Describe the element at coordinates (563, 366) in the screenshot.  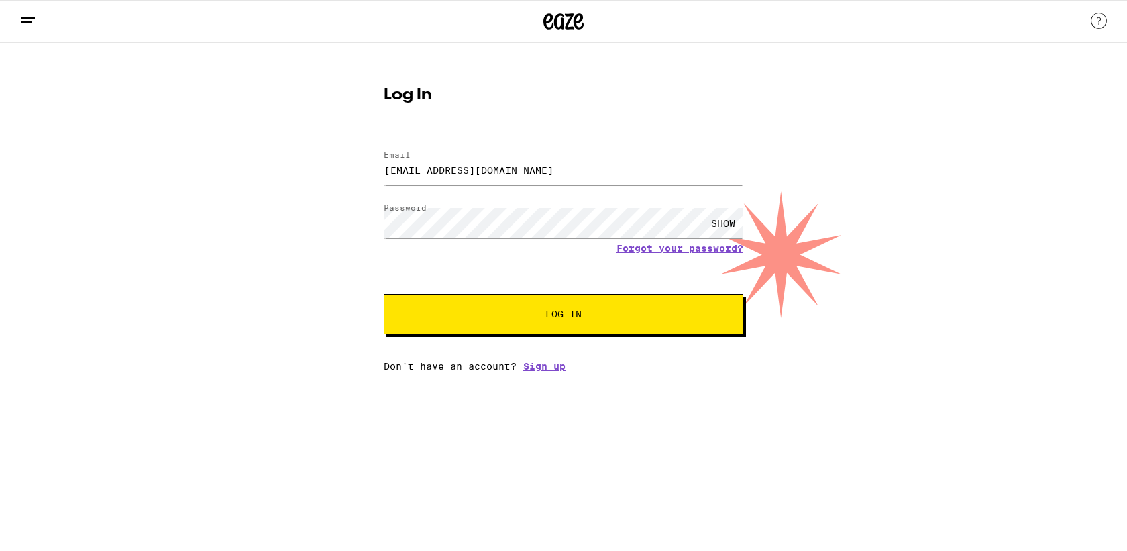
I see `div: Don't have an account?` at that location.